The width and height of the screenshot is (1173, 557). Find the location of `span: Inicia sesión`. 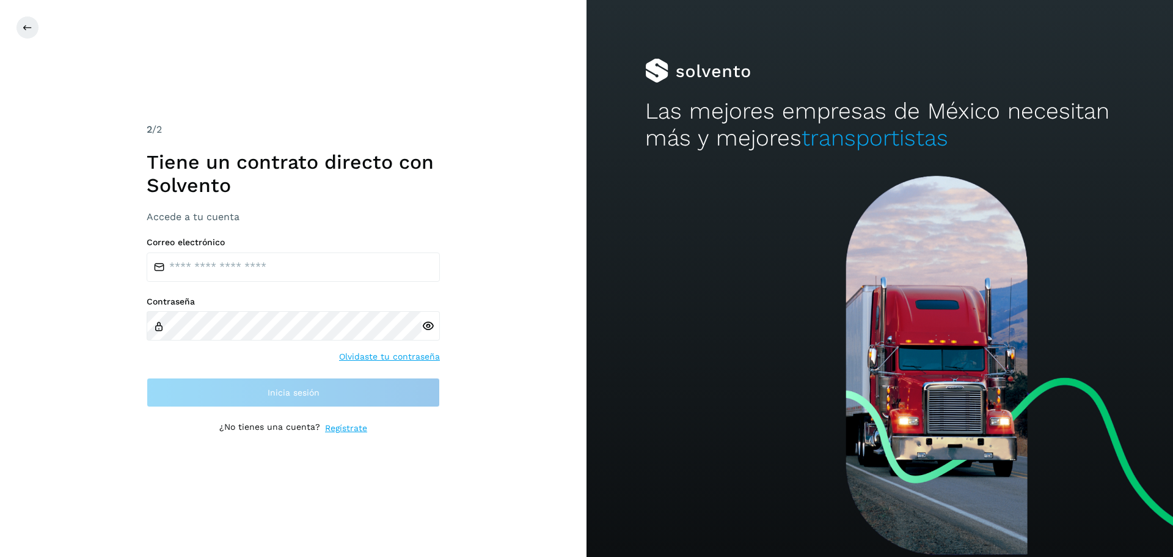

span: Inicia sesión is located at coordinates (293, 392).